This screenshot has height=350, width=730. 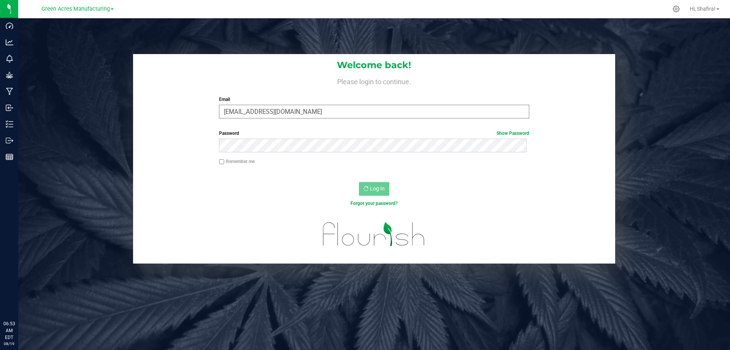 I want to click on p: 06:53 AM EDT, so click(x=9, y=330).